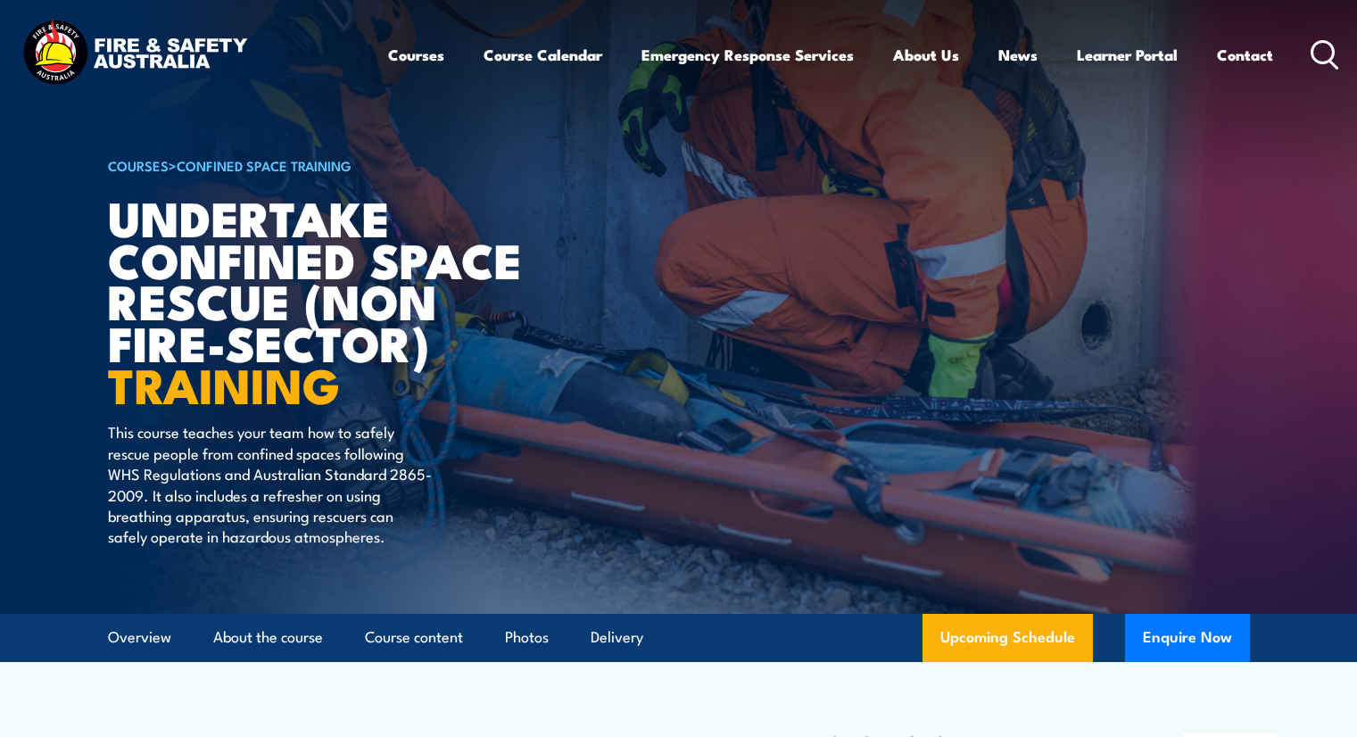 The width and height of the screenshot is (1357, 737). What do you see at coordinates (416, 54) in the screenshot?
I see `a: Courses` at bounding box center [416, 54].